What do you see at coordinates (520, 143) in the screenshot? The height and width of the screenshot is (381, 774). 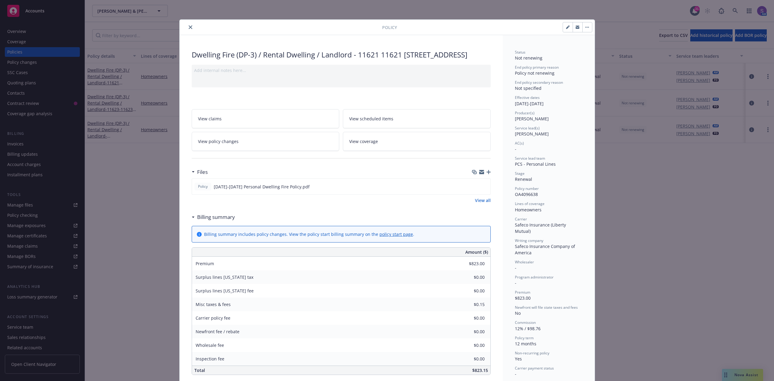 I see `span: AC(s)` at bounding box center [520, 143].